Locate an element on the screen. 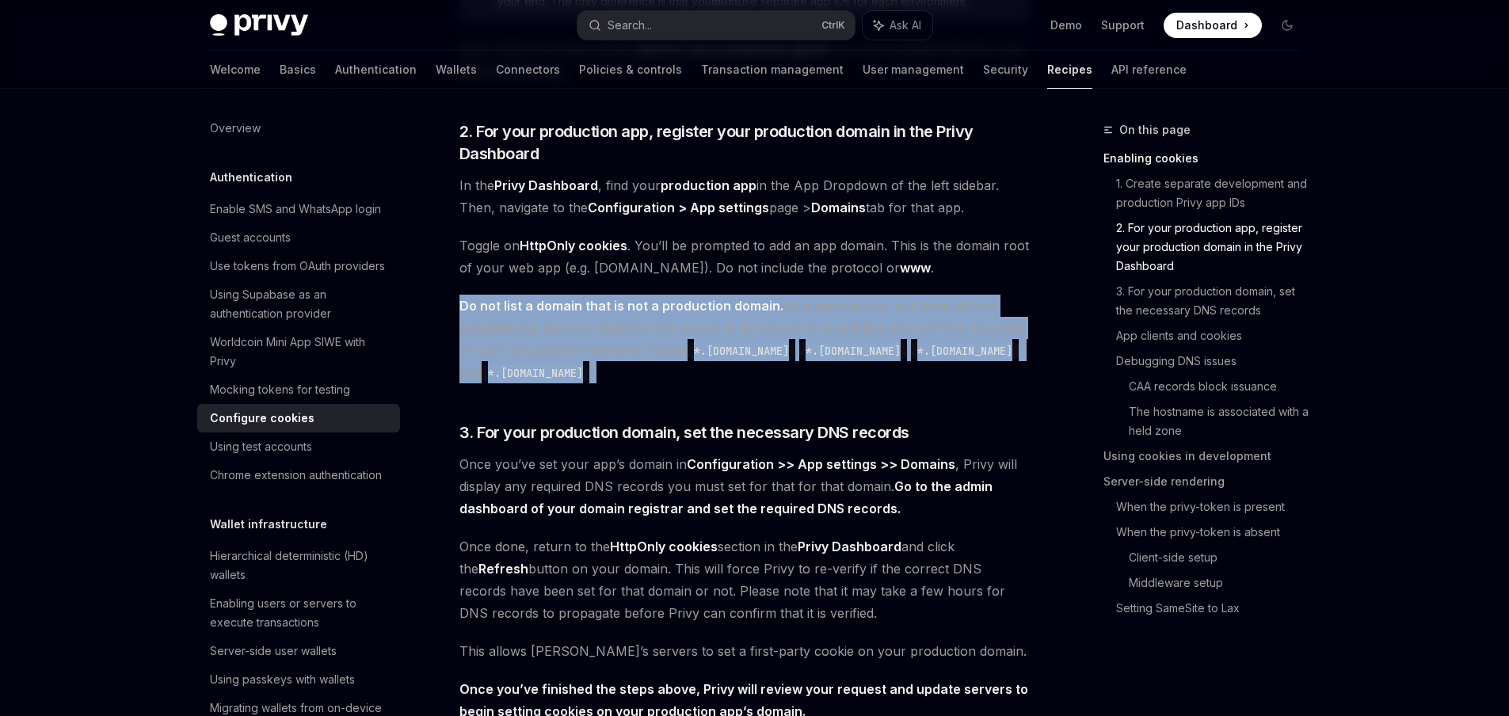 The image size is (1509, 716). div: Configure cookies is located at coordinates (262, 418).